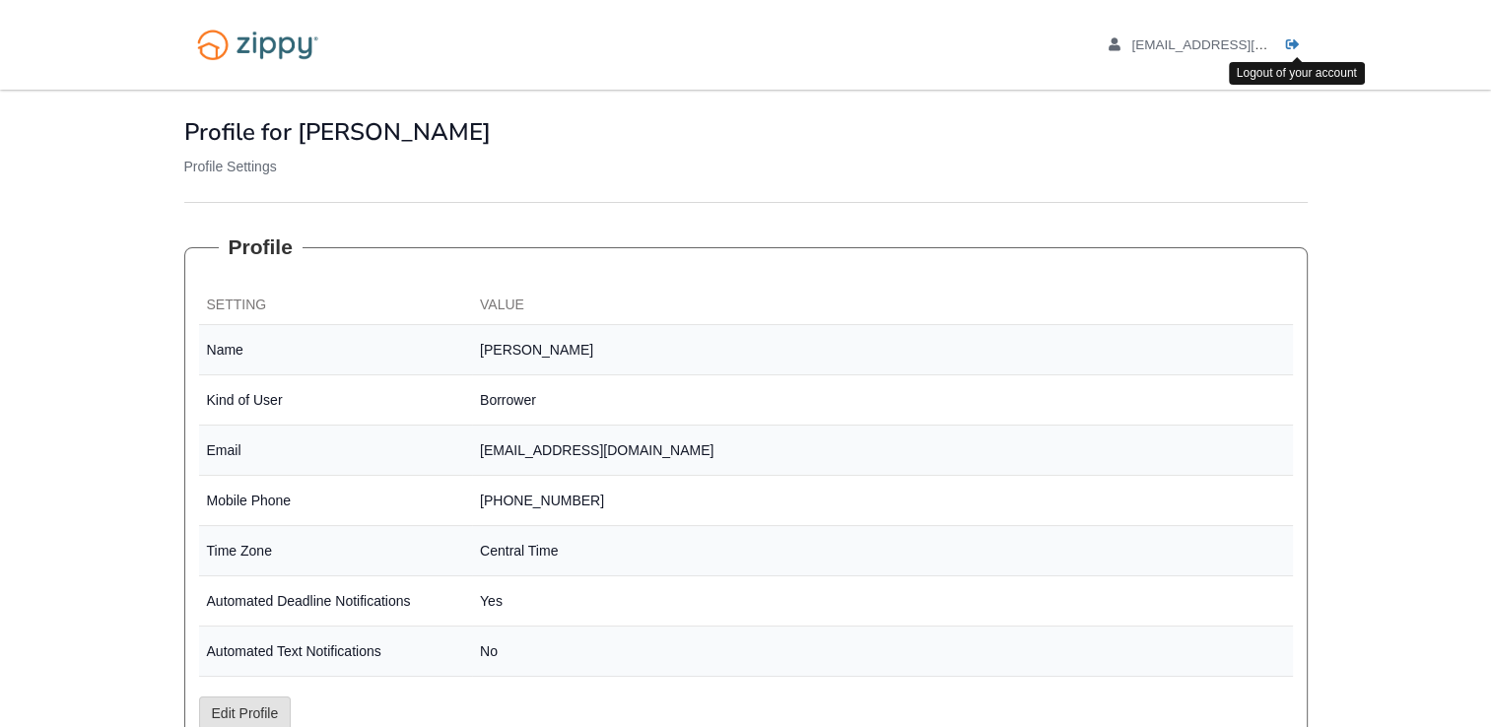 The width and height of the screenshot is (1491, 727). What do you see at coordinates (882, 551) in the screenshot?
I see `td: Central Time` at bounding box center [882, 551].